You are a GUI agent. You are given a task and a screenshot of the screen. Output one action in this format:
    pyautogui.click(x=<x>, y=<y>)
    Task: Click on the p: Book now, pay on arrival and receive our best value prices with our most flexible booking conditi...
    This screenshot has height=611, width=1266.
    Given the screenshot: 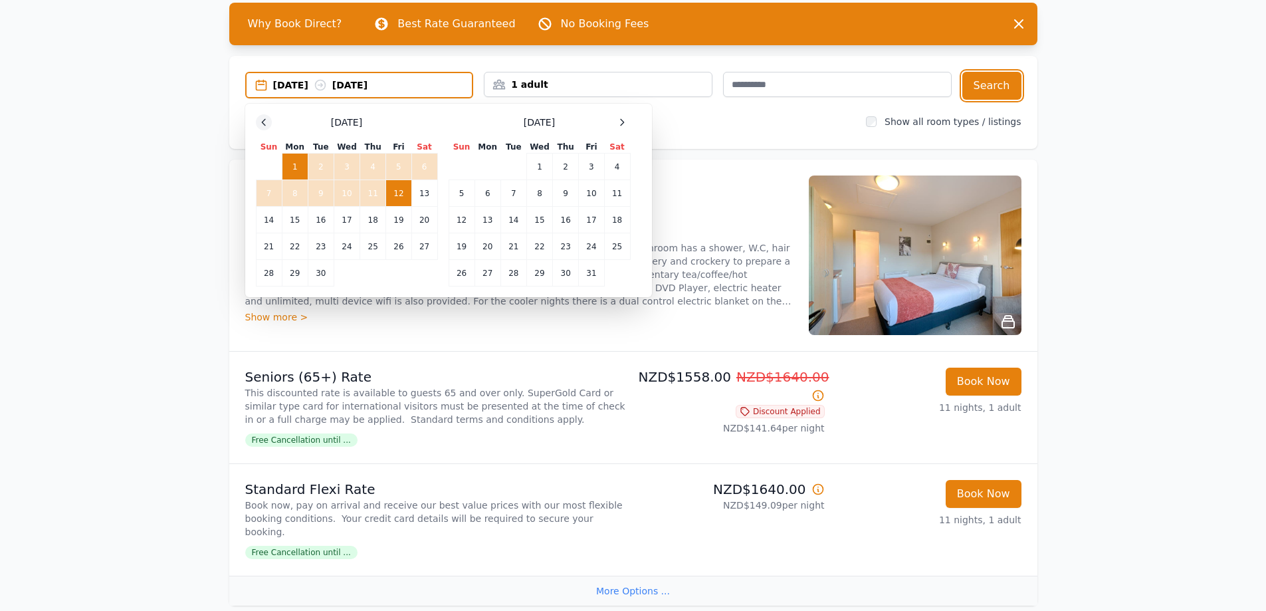 What is the action you would take?
    pyautogui.click(x=436, y=518)
    